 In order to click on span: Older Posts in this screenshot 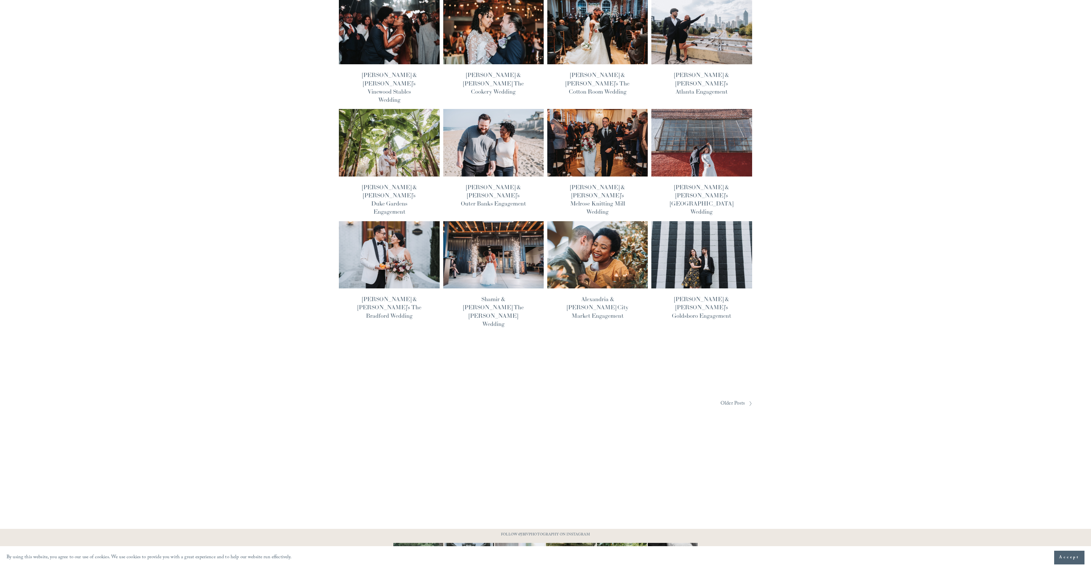, I will do `click(733, 403)`.